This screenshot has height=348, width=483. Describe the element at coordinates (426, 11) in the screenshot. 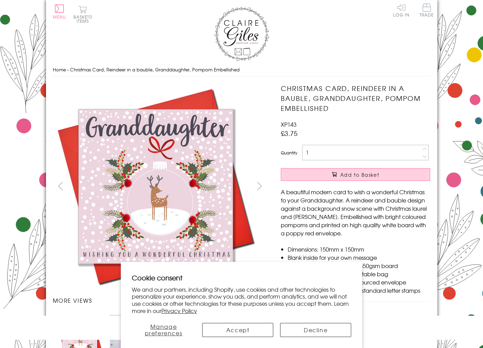

I see `a: Trade` at that location.